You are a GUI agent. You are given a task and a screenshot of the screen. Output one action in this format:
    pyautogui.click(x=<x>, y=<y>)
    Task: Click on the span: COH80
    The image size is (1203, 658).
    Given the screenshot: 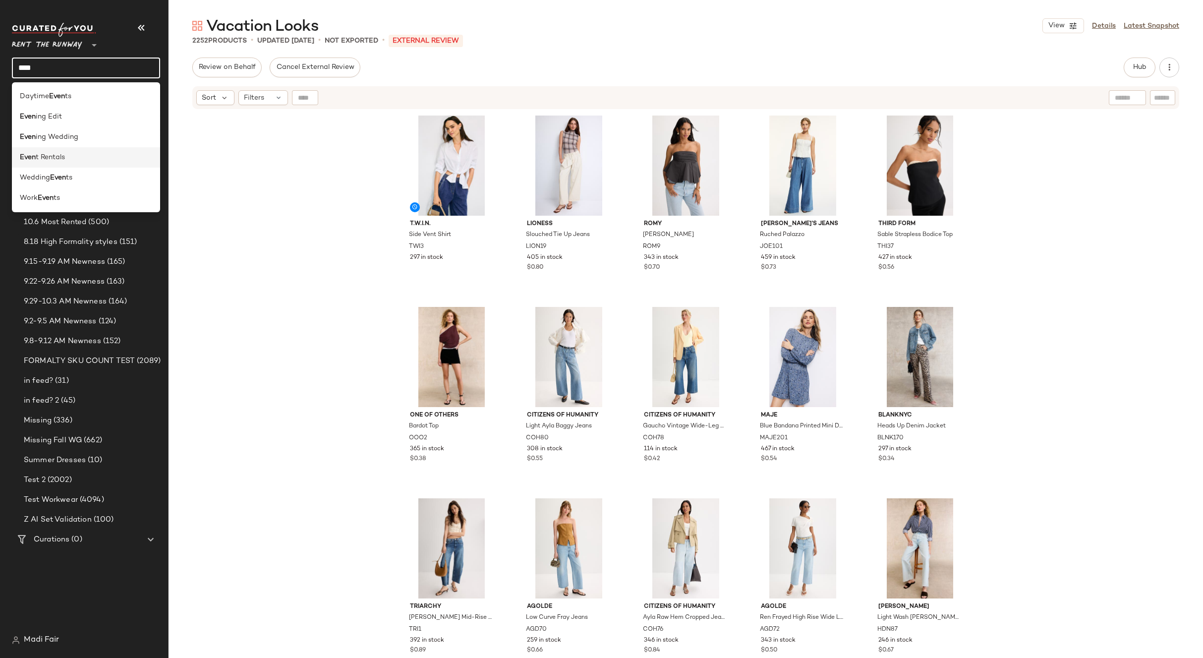 What is the action you would take?
    pyautogui.click(x=537, y=438)
    